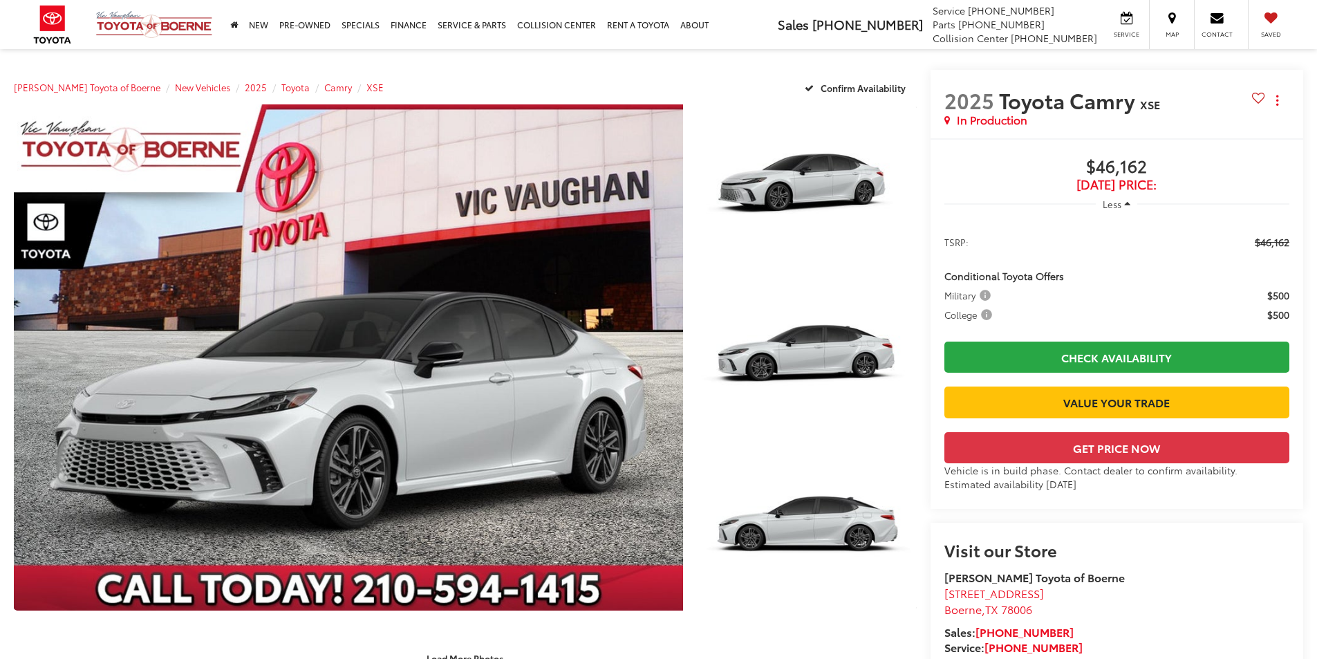 The height and width of the screenshot is (659, 1317). What do you see at coordinates (808, 358) in the screenshot?
I see `a: Expand Photo 2` at bounding box center [808, 358].